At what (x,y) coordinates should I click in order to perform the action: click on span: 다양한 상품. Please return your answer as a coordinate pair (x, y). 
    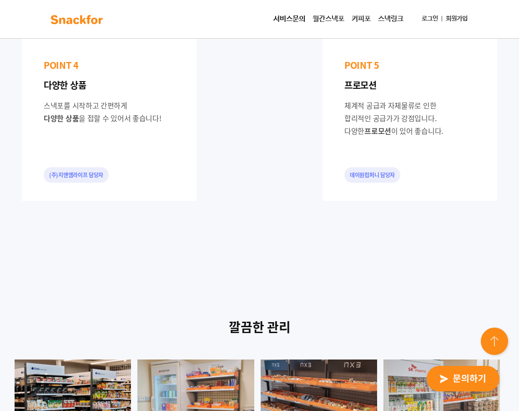
    Looking at the image, I should click on (61, 118).